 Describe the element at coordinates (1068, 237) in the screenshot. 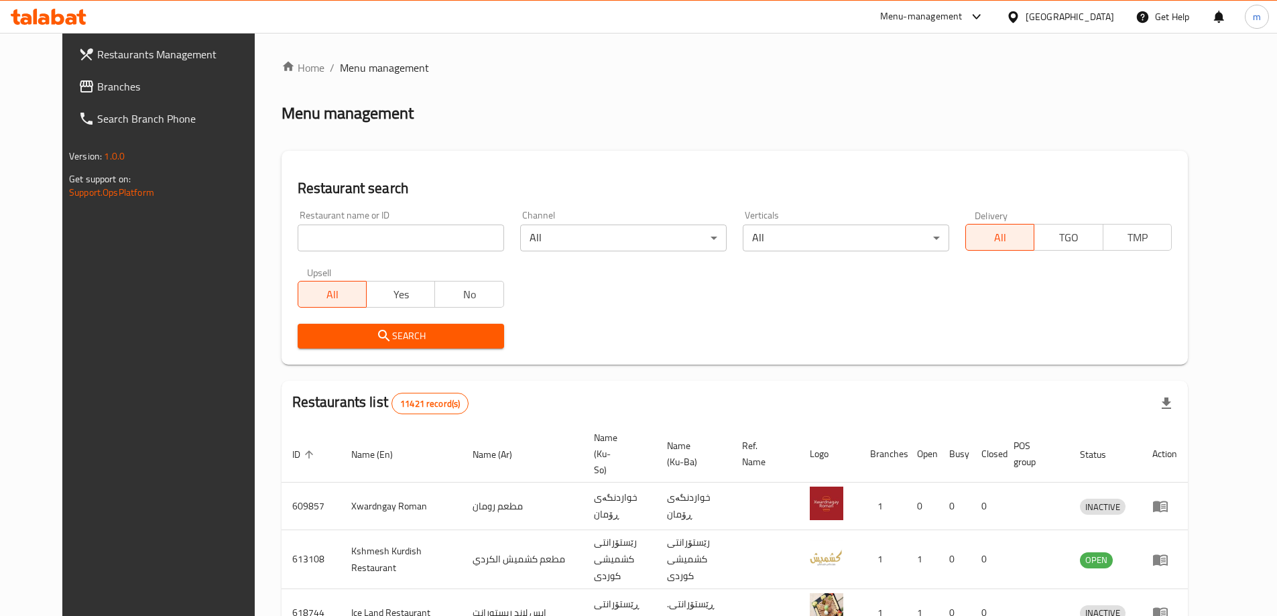

I see `button: TGO` at that location.